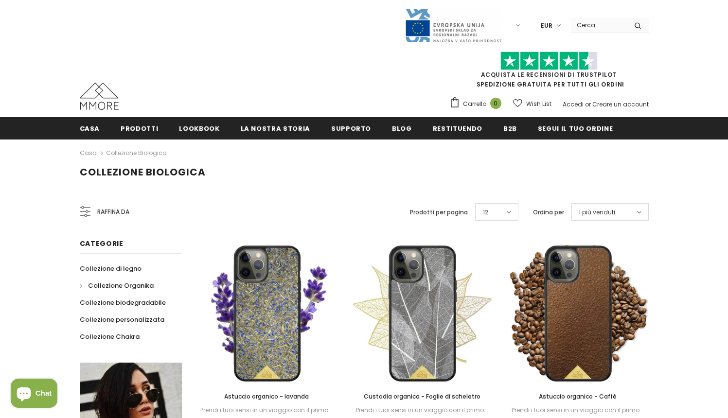 This screenshot has height=418, width=728. Describe the element at coordinates (109, 337) in the screenshot. I see `span: Collezione Chakra` at that location.